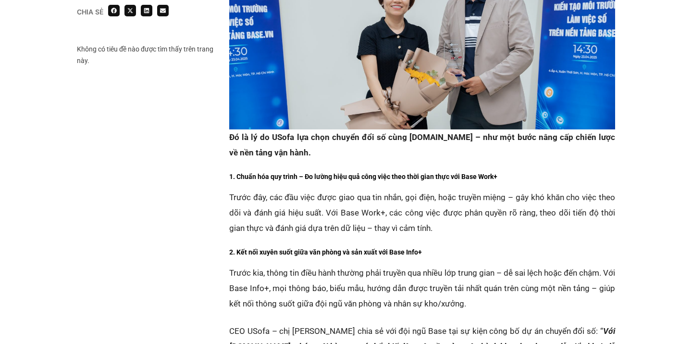 This screenshot has width=692, height=344. I want to click on div: Share on x-twitter, so click(130, 11).